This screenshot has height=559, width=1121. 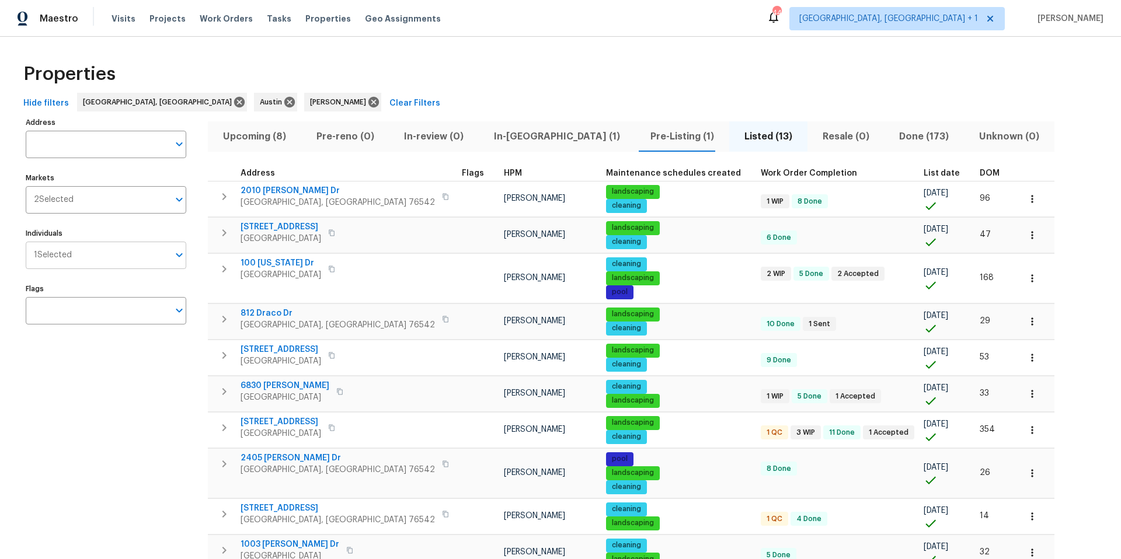 What do you see at coordinates (53, 255) in the screenshot?
I see `span: 1 Selected` at bounding box center [53, 255].